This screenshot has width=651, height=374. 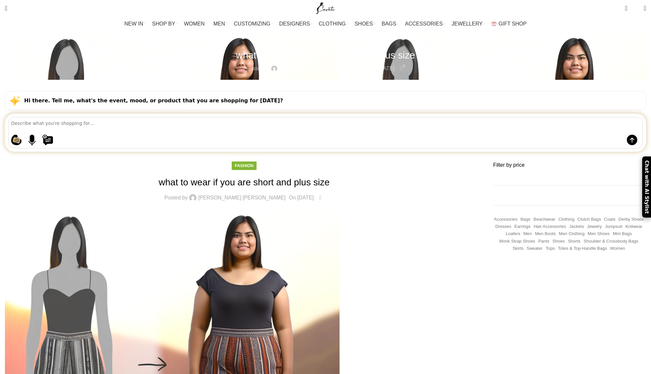 I want to click on a: ACCESSORIES, so click(x=425, y=24).